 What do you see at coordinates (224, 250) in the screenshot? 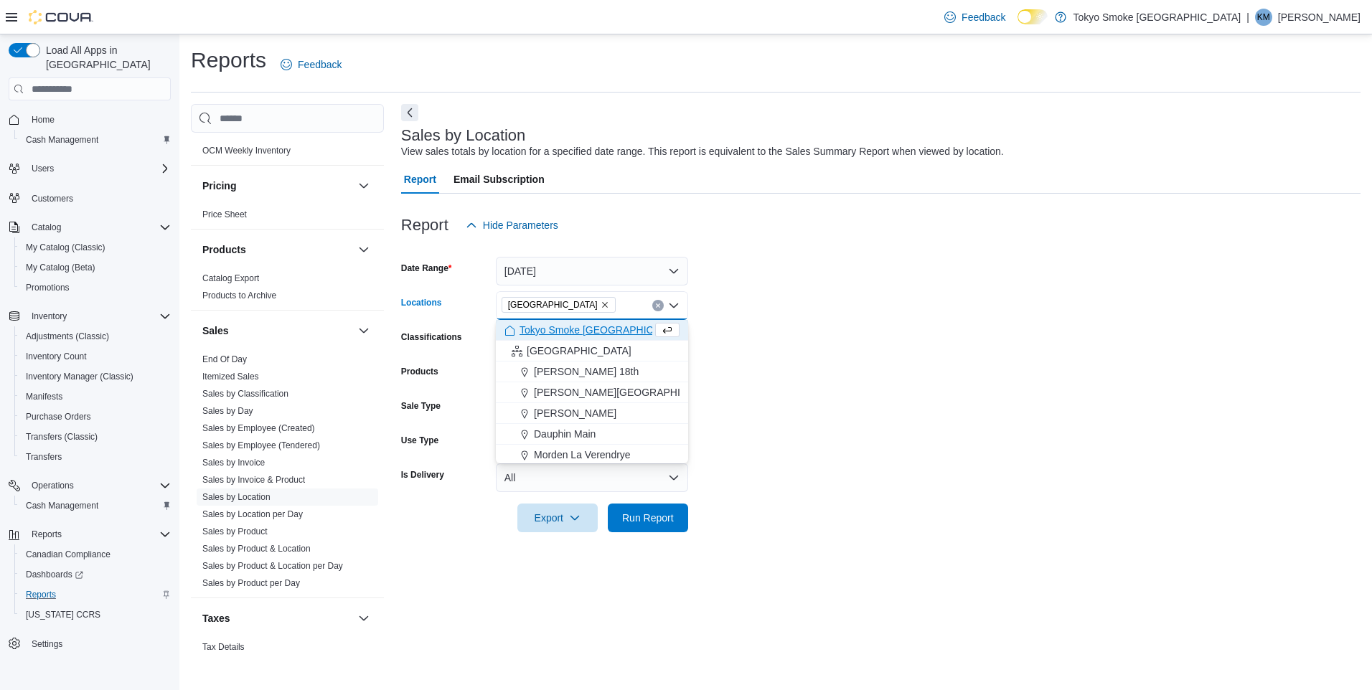
I see `h3: Products` at bounding box center [224, 250].